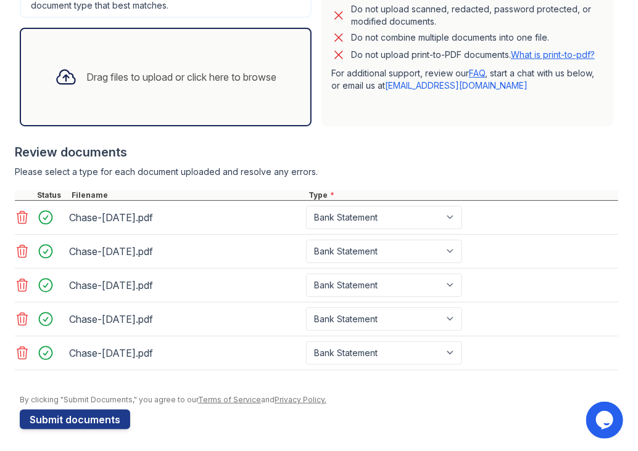 The height and width of the screenshot is (451, 638). What do you see at coordinates (450, 38) in the screenshot?
I see `div: Do not combine multiple documents into one file.` at bounding box center [450, 38].